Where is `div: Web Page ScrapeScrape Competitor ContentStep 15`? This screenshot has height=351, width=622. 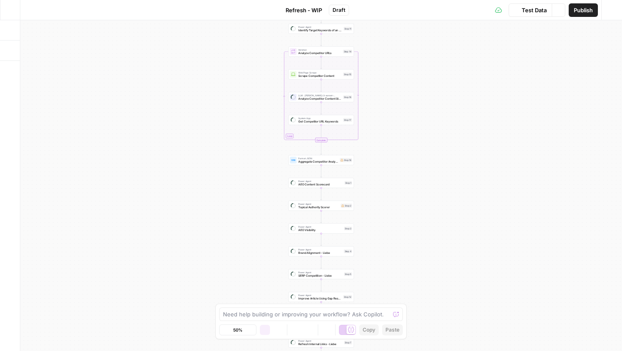 div: Web Page ScrapeScrape Competitor ContentStep 15 is located at coordinates (321, 74).